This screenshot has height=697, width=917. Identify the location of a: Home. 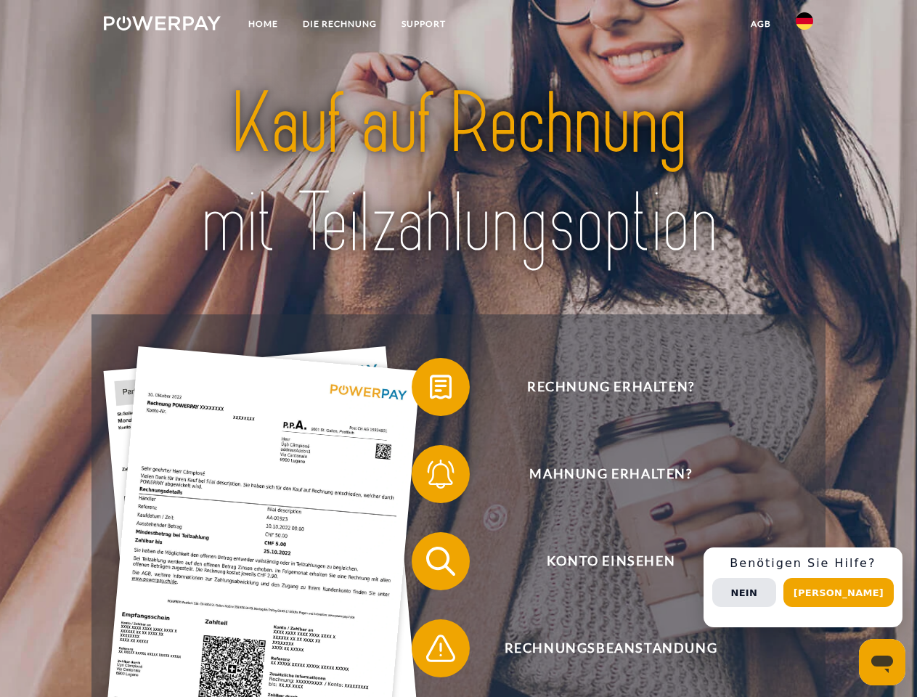
(263, 24).